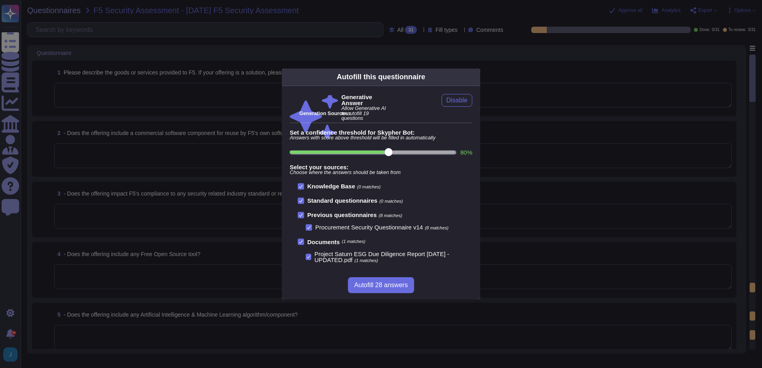 This screenshot has width=762, height=368. Describe the element at coordinates (342, 200) in the screenshot. I see `b: Standard questionnaires` at that location.